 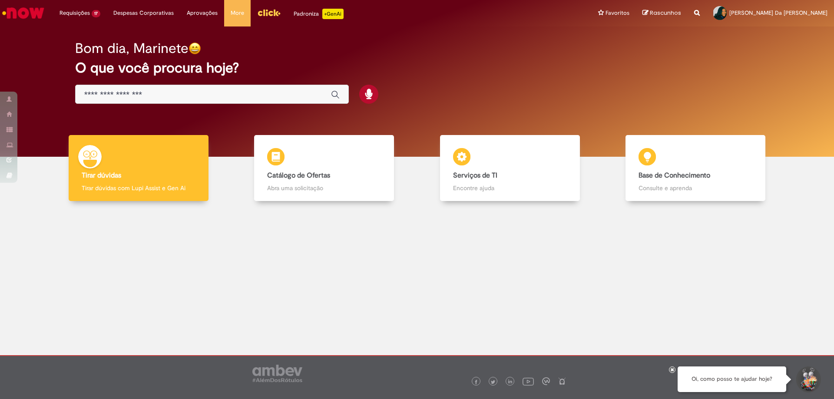 What do you see at coordinates (665, 13) in the screenshot?
I see `span: Rascunhos` at bounding box center [665, 13].